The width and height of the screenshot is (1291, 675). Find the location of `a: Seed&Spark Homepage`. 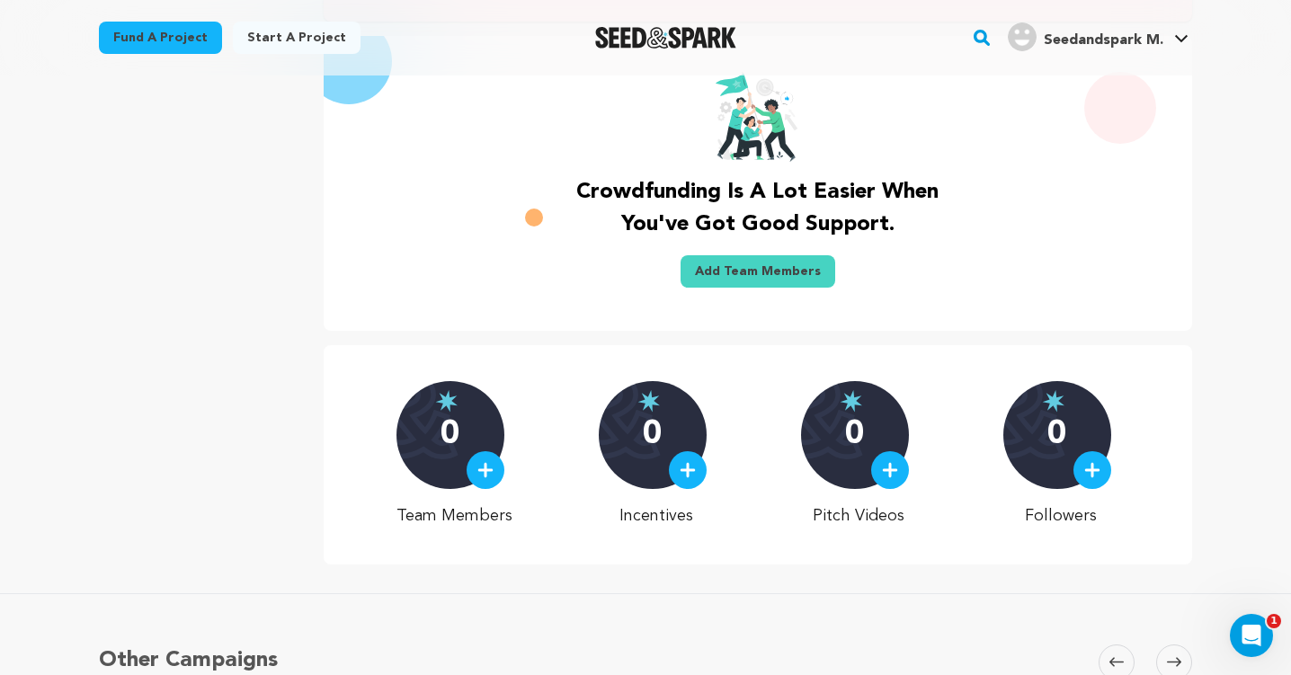

a: Seed&Spark Homepage is located at coordinates (665, 38).